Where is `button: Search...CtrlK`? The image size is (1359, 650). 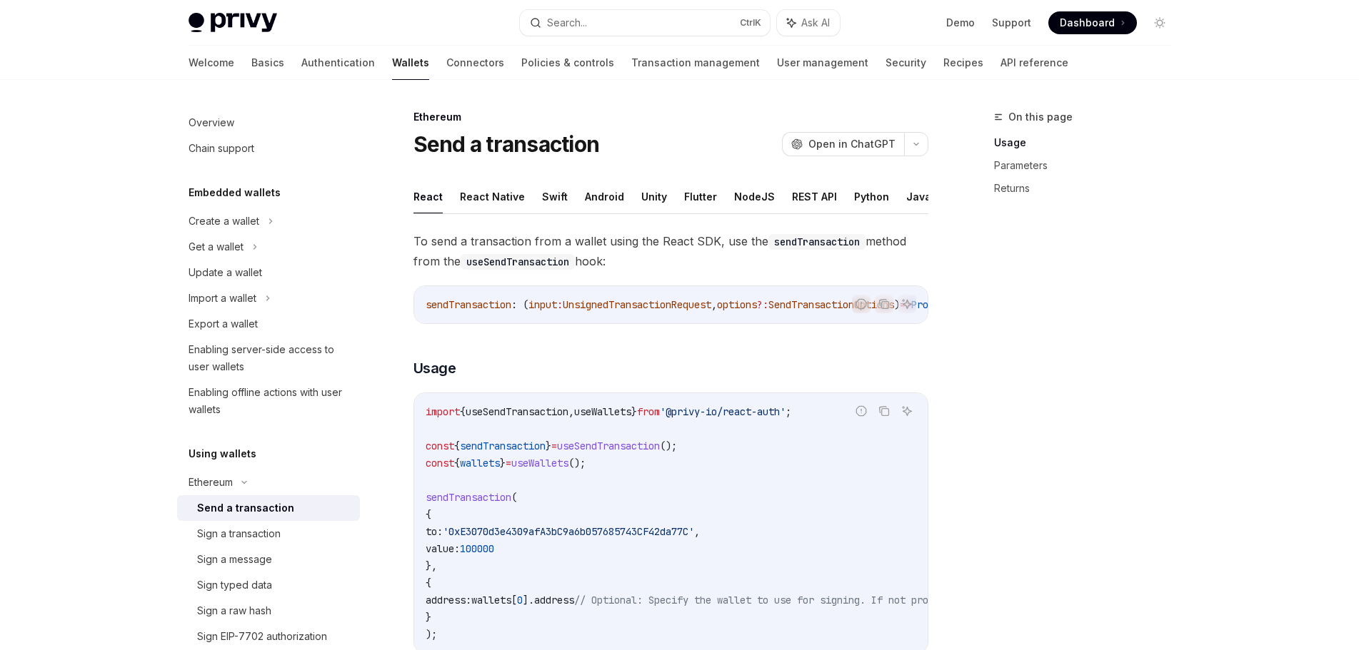 button: Search...CtrlK is located at coordinates (645, 23).